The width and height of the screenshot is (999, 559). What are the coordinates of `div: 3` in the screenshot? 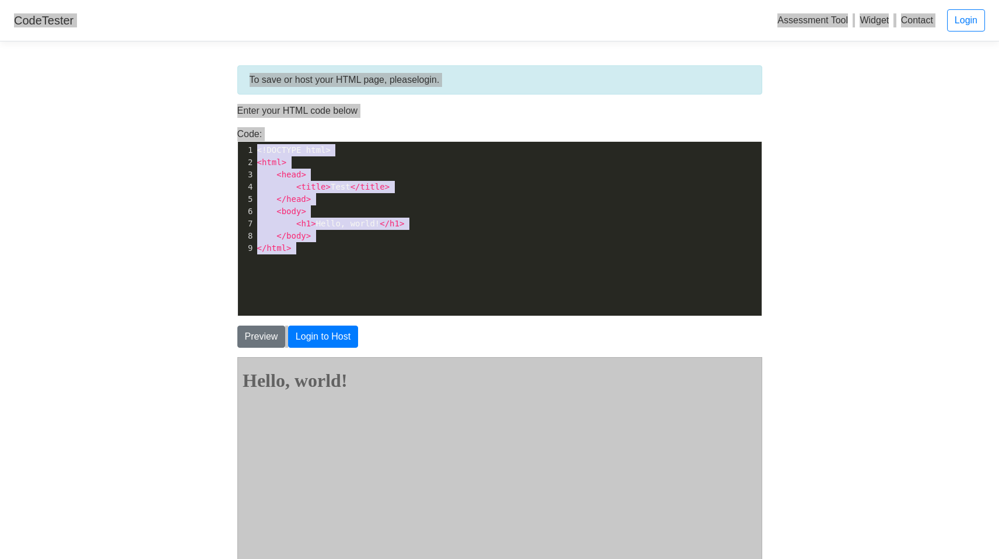 It's located at (246, 174).